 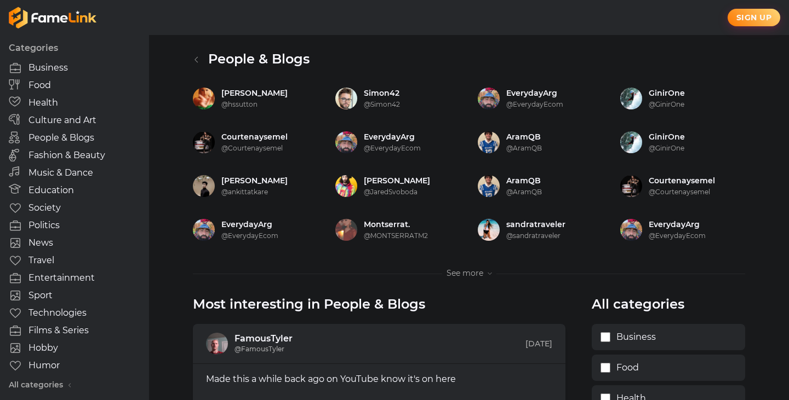 What do you see at coordinates (263, 349) in the screenshot?
I see `div: @FamousTyler` at bounding box center [263, 349].